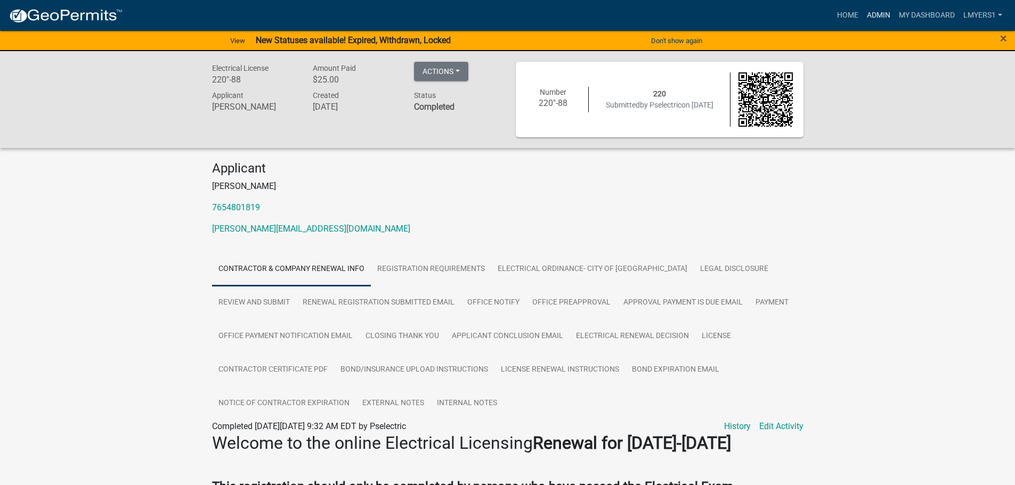 The height and width of the screenshot is (485, 1015). Describe the element at coordinates (737, 427) in the screenshot. I see `a: History` at that location.